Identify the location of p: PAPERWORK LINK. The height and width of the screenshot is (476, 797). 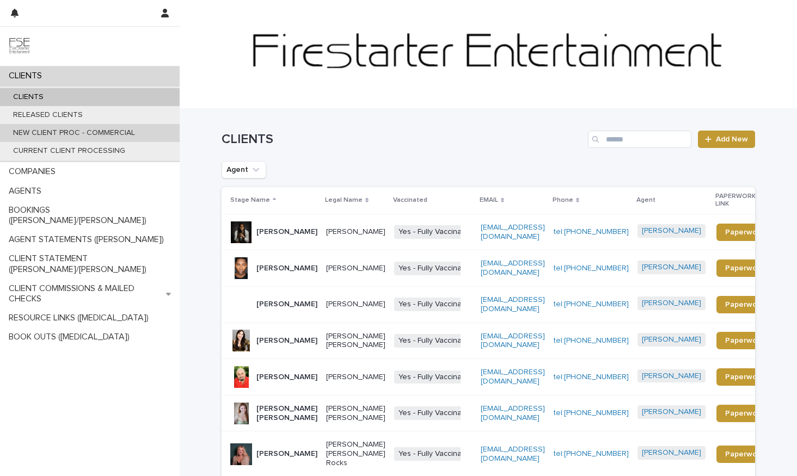
(741, 200).